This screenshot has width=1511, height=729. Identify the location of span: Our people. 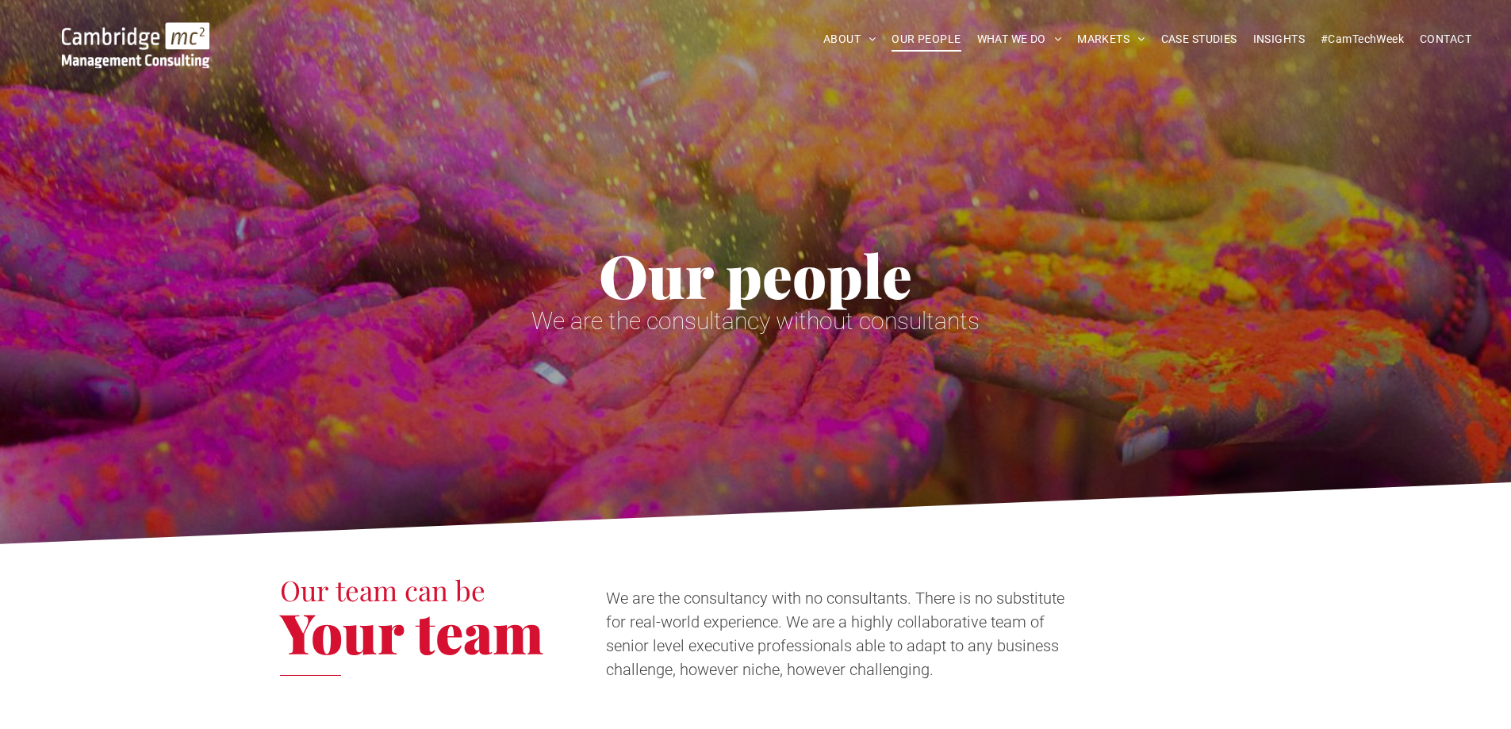
(755, 274).